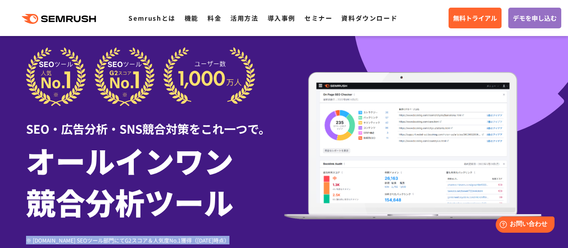  I want to click on a: Semrushとは, so click(152, 18).